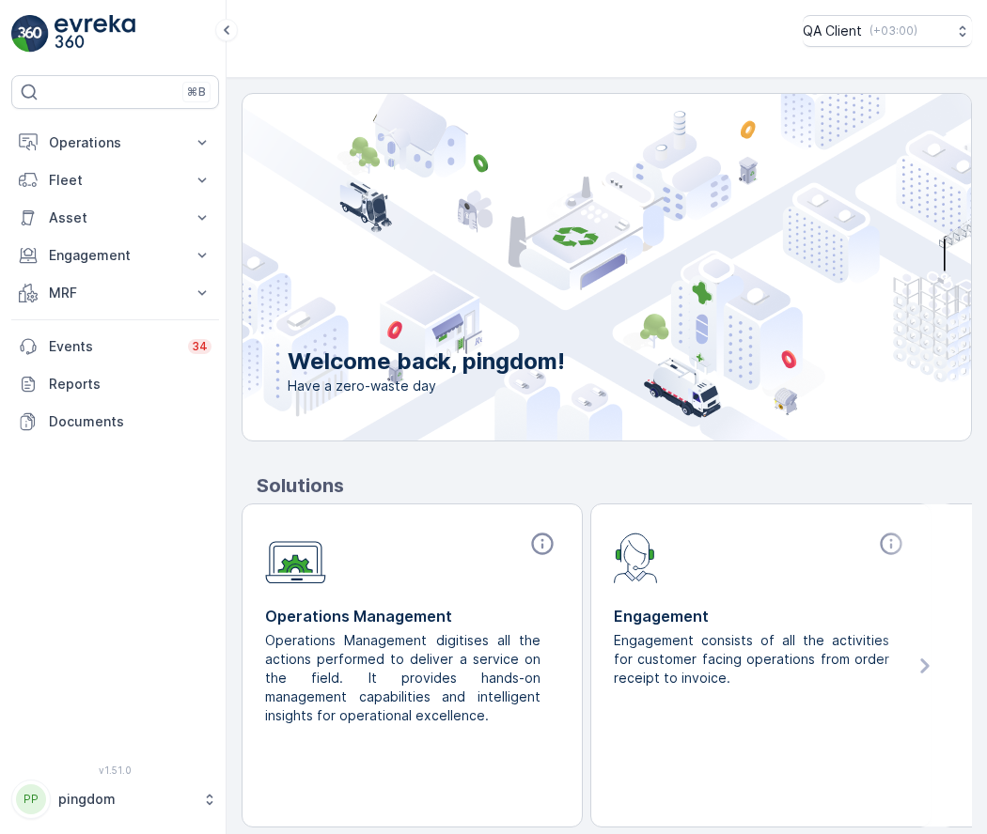 The image size is (987, 834). I want to click on button: QA Client(+03:00), so click(887, 31).